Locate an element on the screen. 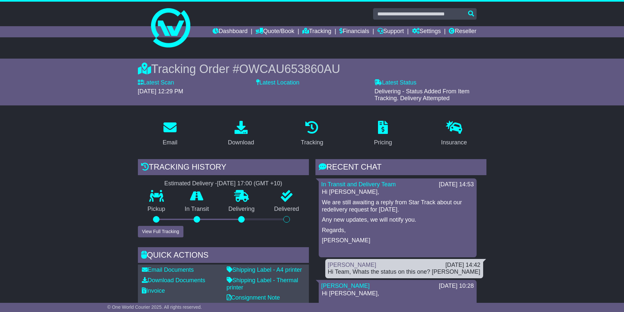 The width and height of the screenshot is (624, 312). a: Reseller is located at coordinates (463, 32).